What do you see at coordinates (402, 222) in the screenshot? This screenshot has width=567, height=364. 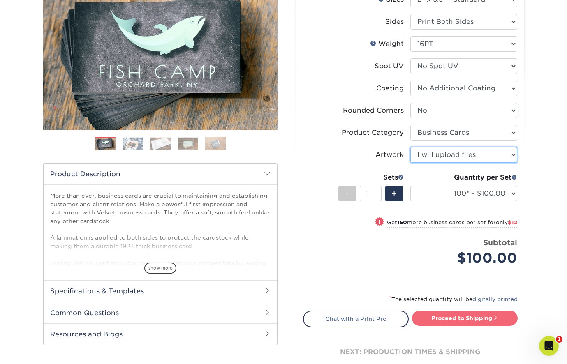 I see `strong: 150` at bounding box center [402, 222].